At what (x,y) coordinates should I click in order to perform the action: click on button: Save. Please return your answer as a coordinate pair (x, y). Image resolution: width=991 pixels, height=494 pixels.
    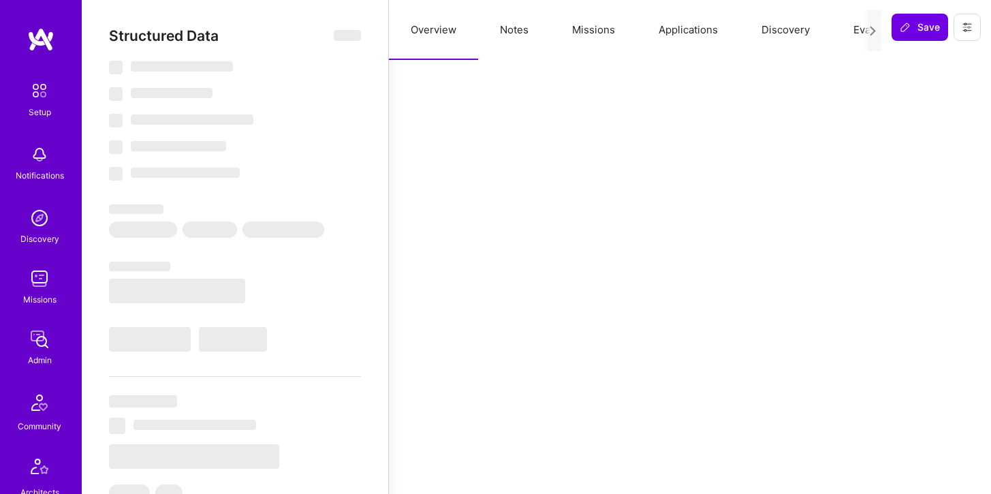
    Looking at the image, I should click on (919, 27).